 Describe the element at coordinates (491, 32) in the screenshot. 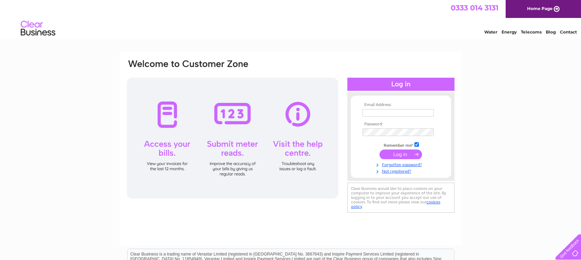

I see `a: Water` at that location.